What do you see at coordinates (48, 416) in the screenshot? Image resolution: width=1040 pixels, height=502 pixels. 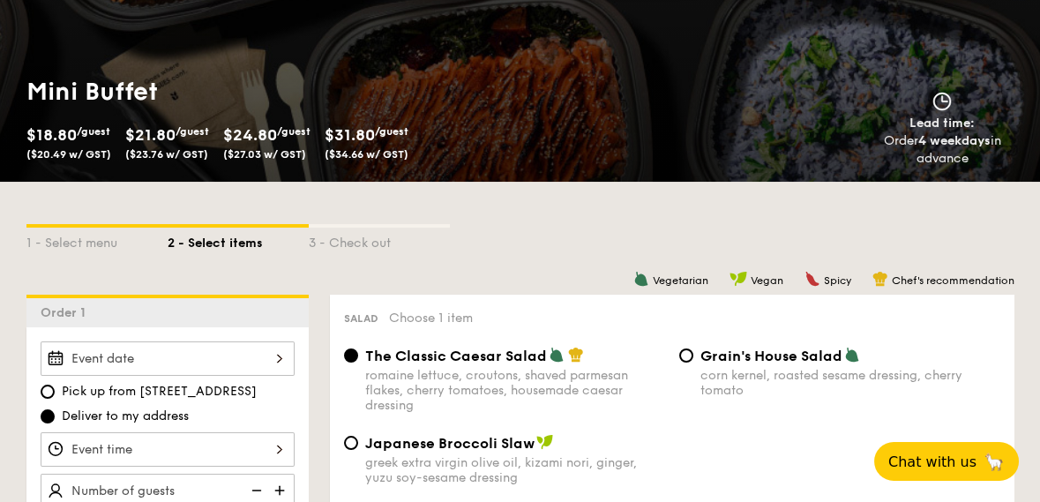 I see `input: Deliver to my address` at bounding box center [48, 416].